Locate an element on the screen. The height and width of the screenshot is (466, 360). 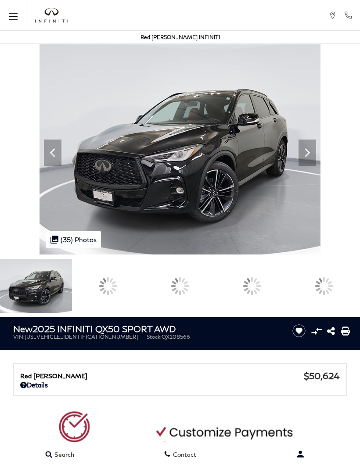
div: (35) Photos is located at coordinates (73, 240).